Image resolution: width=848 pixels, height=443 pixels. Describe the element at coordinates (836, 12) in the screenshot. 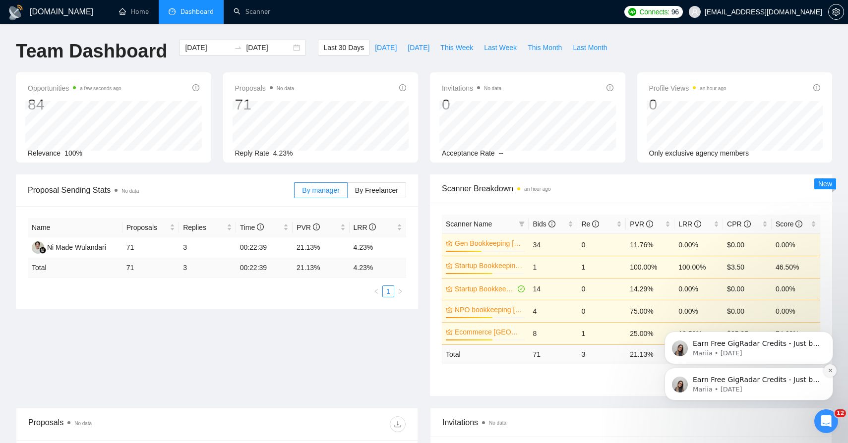

I see `a: setting` at that location.